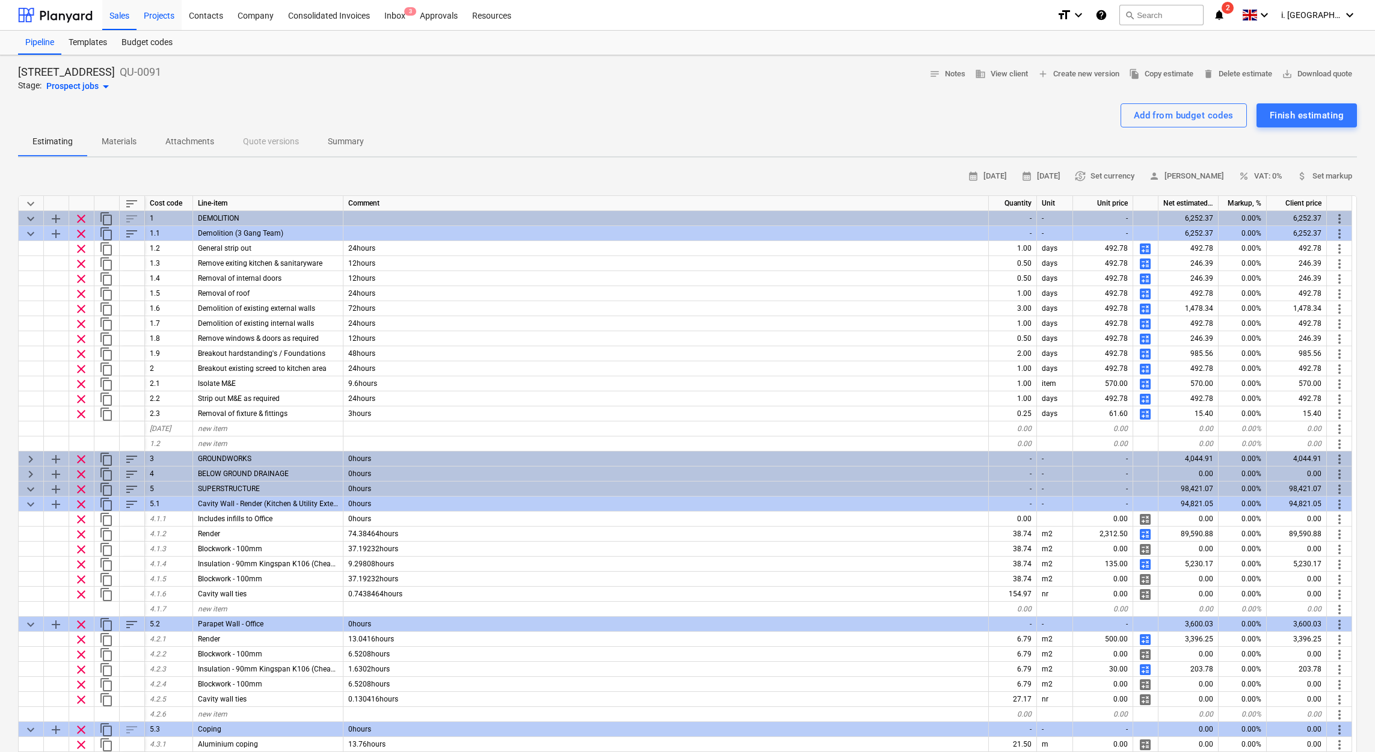 The height and width of the screenshot is (752, 1375). Describe the element at coordinates (1055, 203) in the screenshot. I see `div: Unit` at that location.